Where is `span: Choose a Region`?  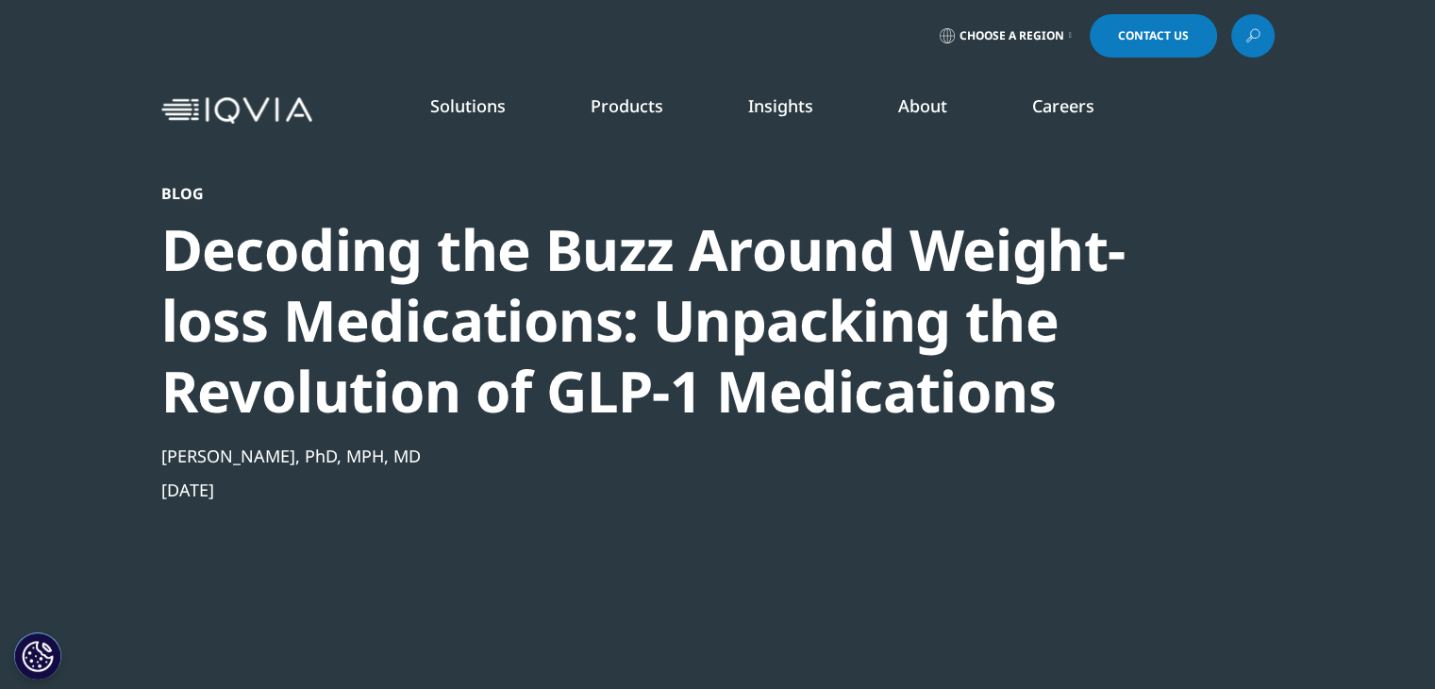
span: Choose a Region is located at coordinates (1011, 36).